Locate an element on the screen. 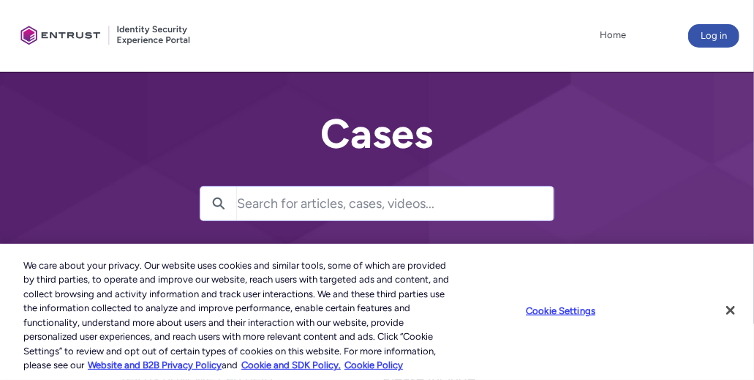 The image size is (754, 380). input: Search for articles, cases, videos... is located at coordinates (396, 203).